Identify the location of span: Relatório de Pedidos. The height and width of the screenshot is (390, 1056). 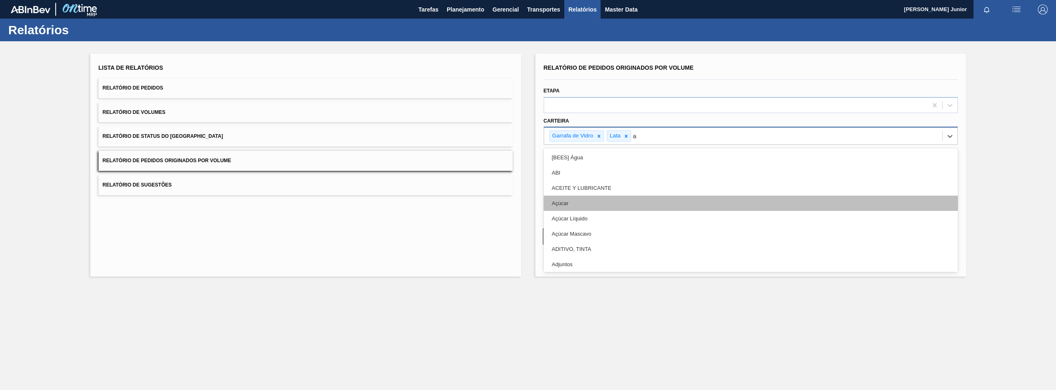
(133, 88).